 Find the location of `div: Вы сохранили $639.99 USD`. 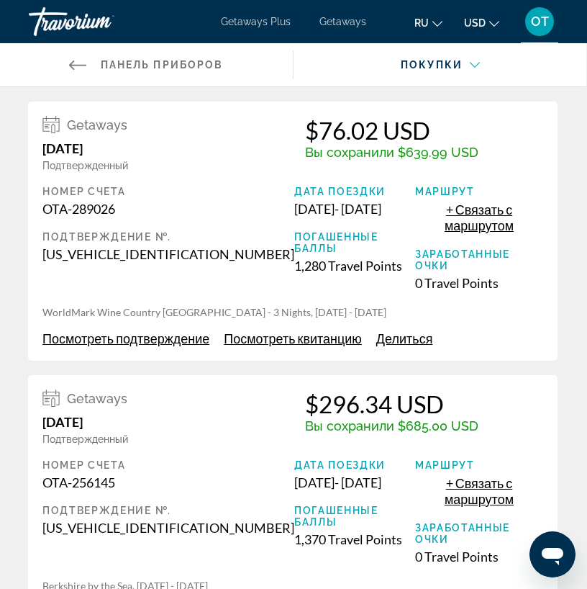

div: Вы сохранили $639.99 USD is located at coordinates (392, 152).